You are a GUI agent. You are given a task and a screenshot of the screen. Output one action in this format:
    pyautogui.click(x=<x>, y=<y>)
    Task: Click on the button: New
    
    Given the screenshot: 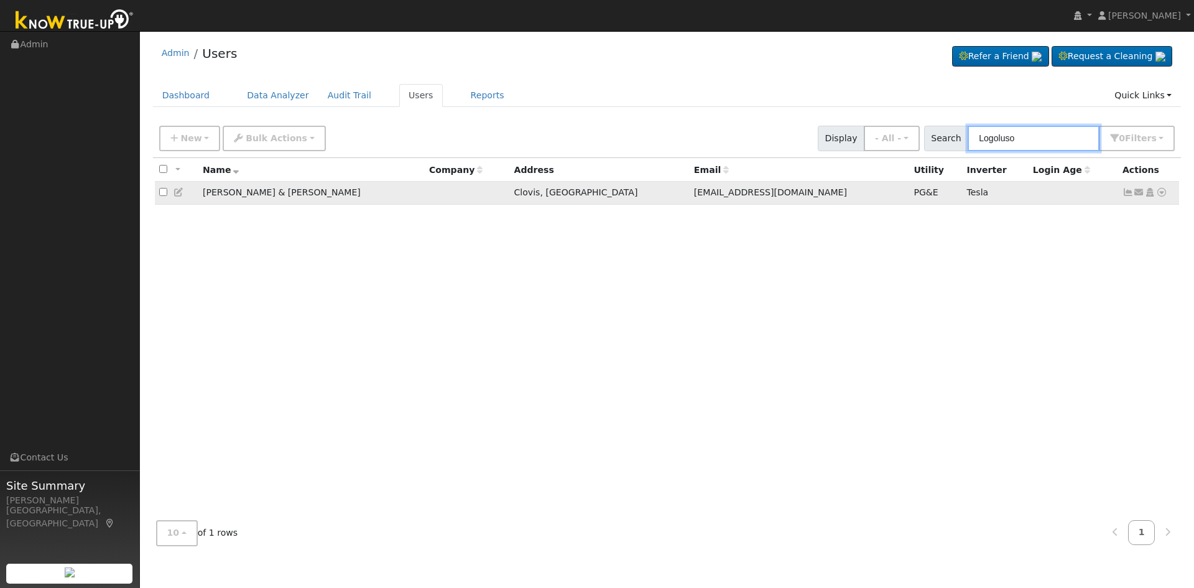 What is the action you would take?
    pyautogui.click(x=190, y=138)
    